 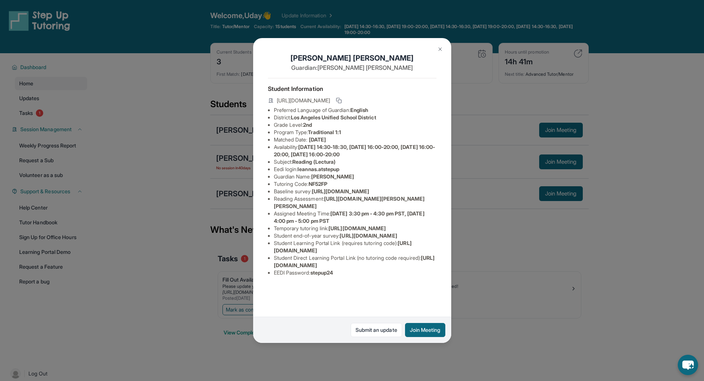 What do you see at coordinates (355, 169) in the screenshot?
I see `li: Eedi login :` at bounding box center [355, 169].